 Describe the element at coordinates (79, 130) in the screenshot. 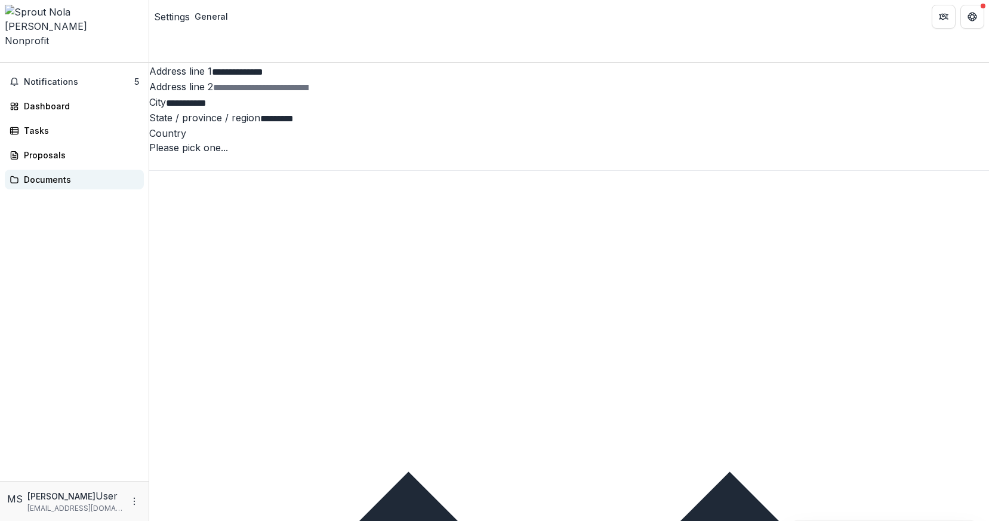

I see `div: Tasks` at that location.